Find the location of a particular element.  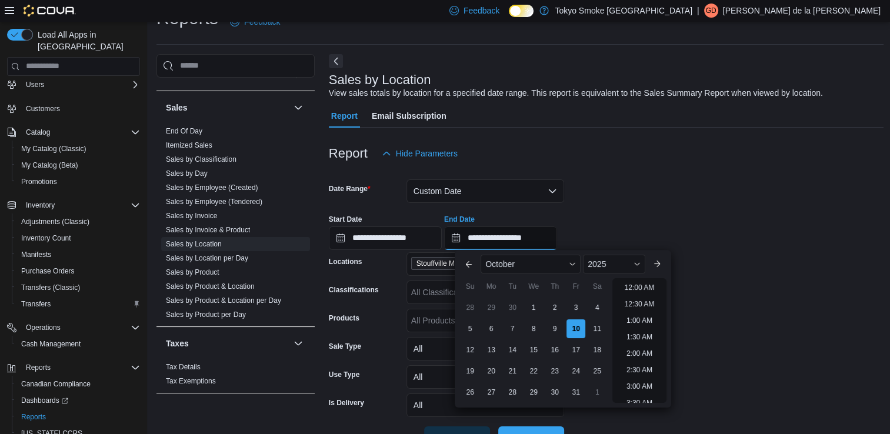

input: Press the down key to open a popover containing a calendar. is located at coordinates (385, 238).